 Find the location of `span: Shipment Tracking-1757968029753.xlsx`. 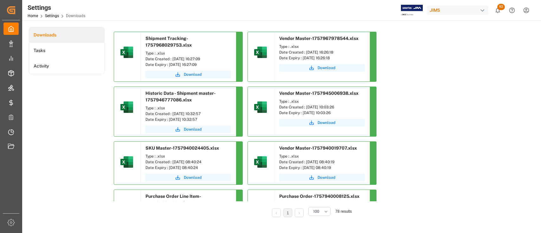

span: Shipment Tracking-1757968029753.xlsx is located at coordinates (169, 42).